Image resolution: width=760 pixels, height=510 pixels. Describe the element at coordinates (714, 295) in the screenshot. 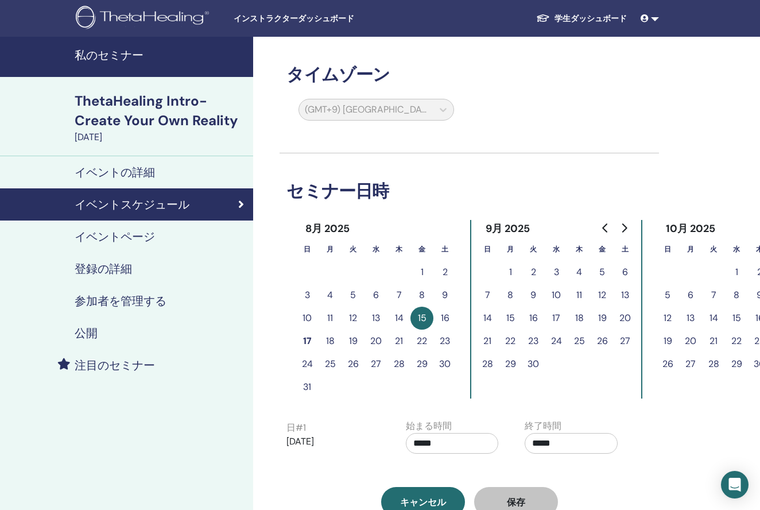

I see `button: 7` at that location.